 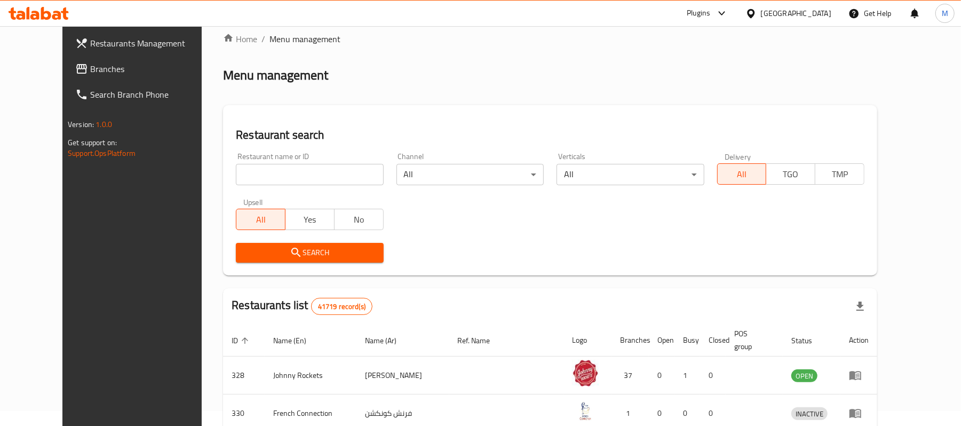 What do you see at coordinates (309, 219) in the screenshot?
I see `button: Yes` at bounding box center [309, 219].